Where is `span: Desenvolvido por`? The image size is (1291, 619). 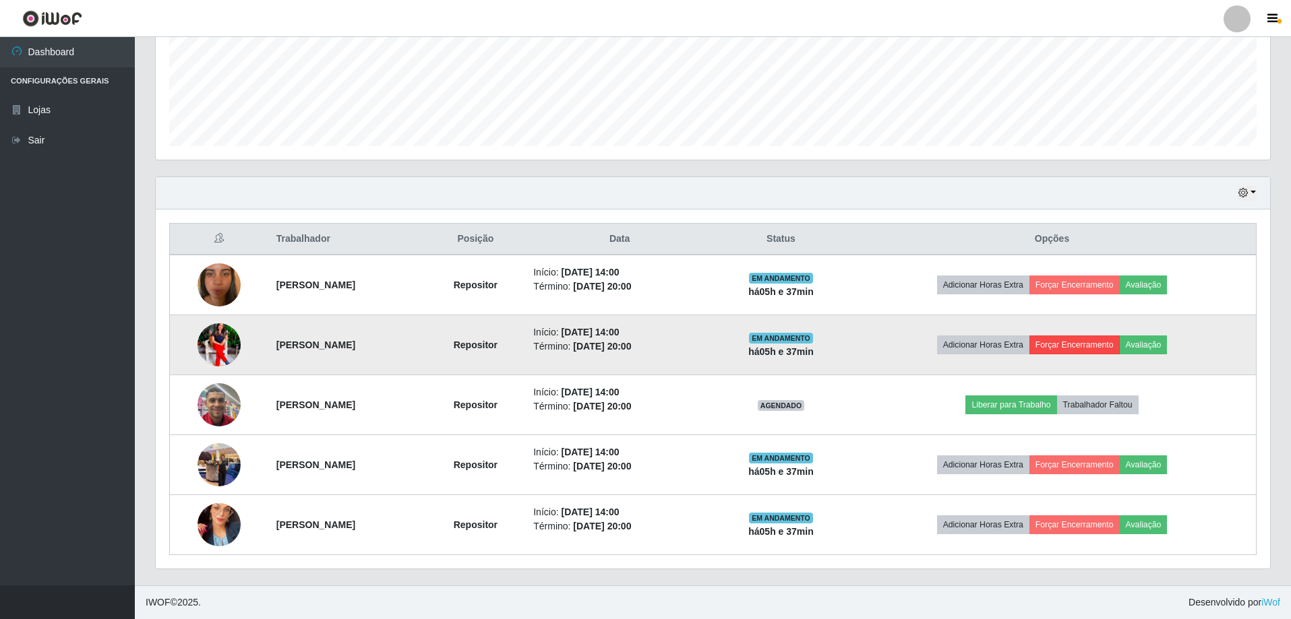 span: Desenvolvido por is located at coordinates (1234, 602).